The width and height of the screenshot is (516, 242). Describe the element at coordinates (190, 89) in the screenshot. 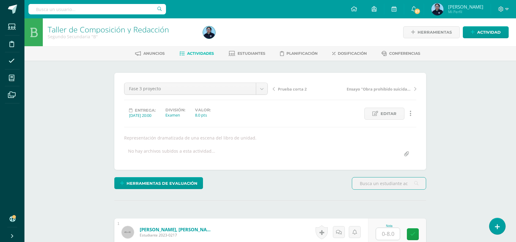

I see `span: Fase 3 proyecto` at that location.